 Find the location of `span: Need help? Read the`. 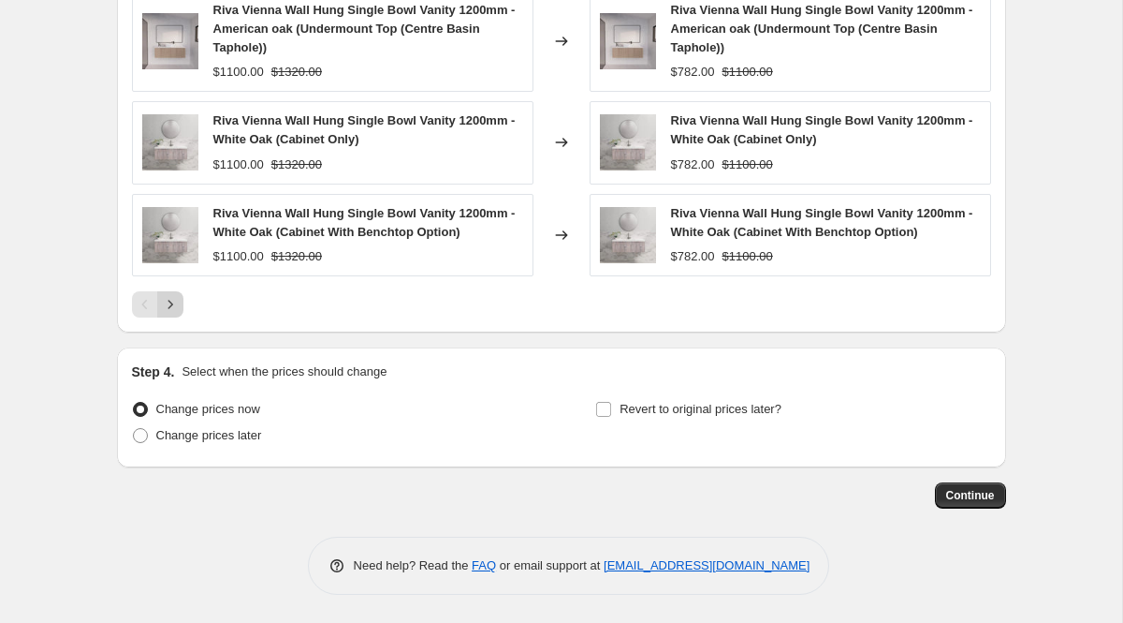

span: Need help? Read the is located at coordinates (413, 565).